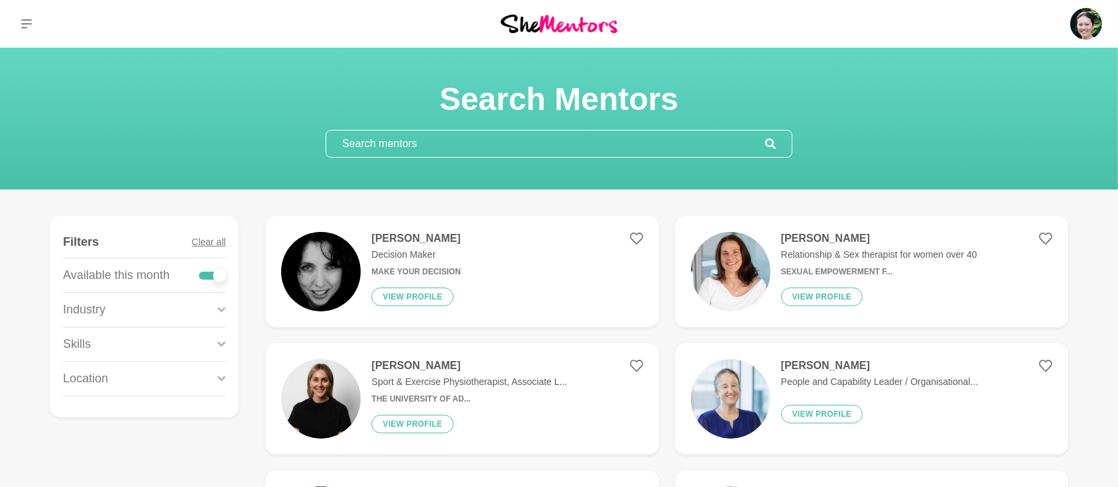  What do you see at coordinates (416, 272) in the screenshot?
I see `h6: Make Your Decision` at bounding box center [416, 272].